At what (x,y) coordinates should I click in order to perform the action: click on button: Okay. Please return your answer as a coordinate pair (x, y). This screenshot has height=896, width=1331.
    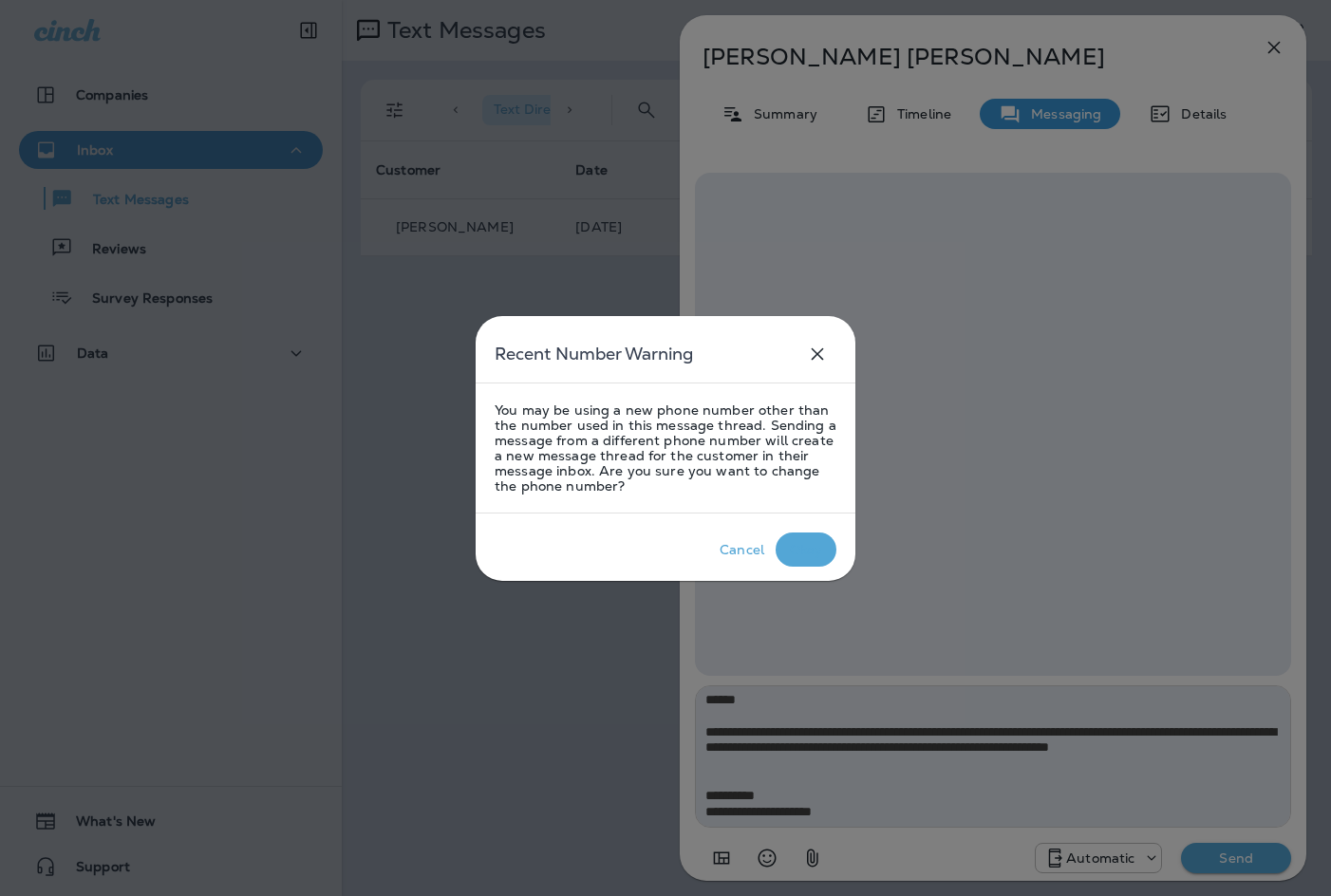
    Looking at the image, I should click on (807, 550).